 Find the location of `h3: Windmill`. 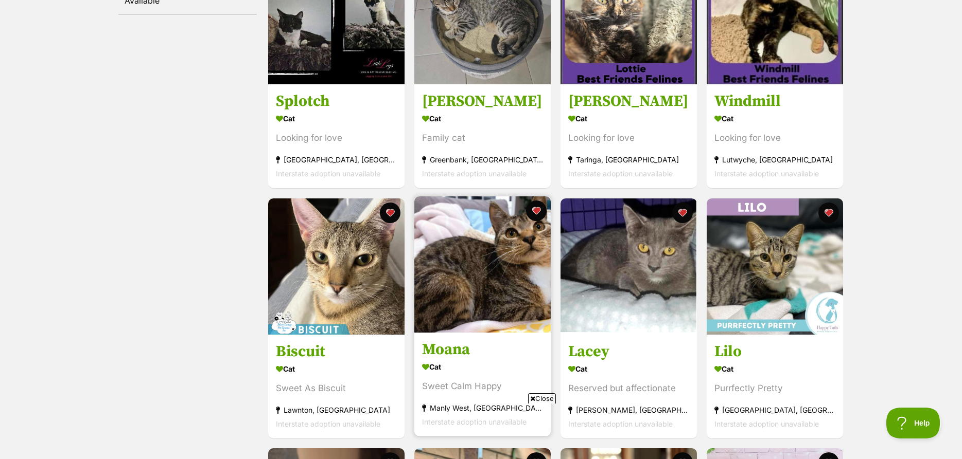

h3: Windmill is located at coordinates (774, 102).